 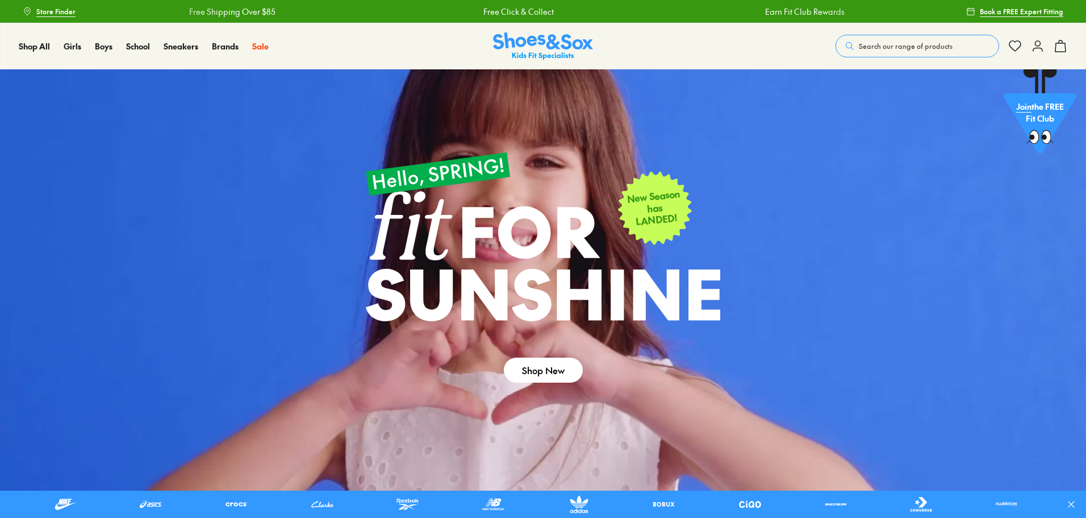 I want to click on span: Brands, so click(x=225, y=46).